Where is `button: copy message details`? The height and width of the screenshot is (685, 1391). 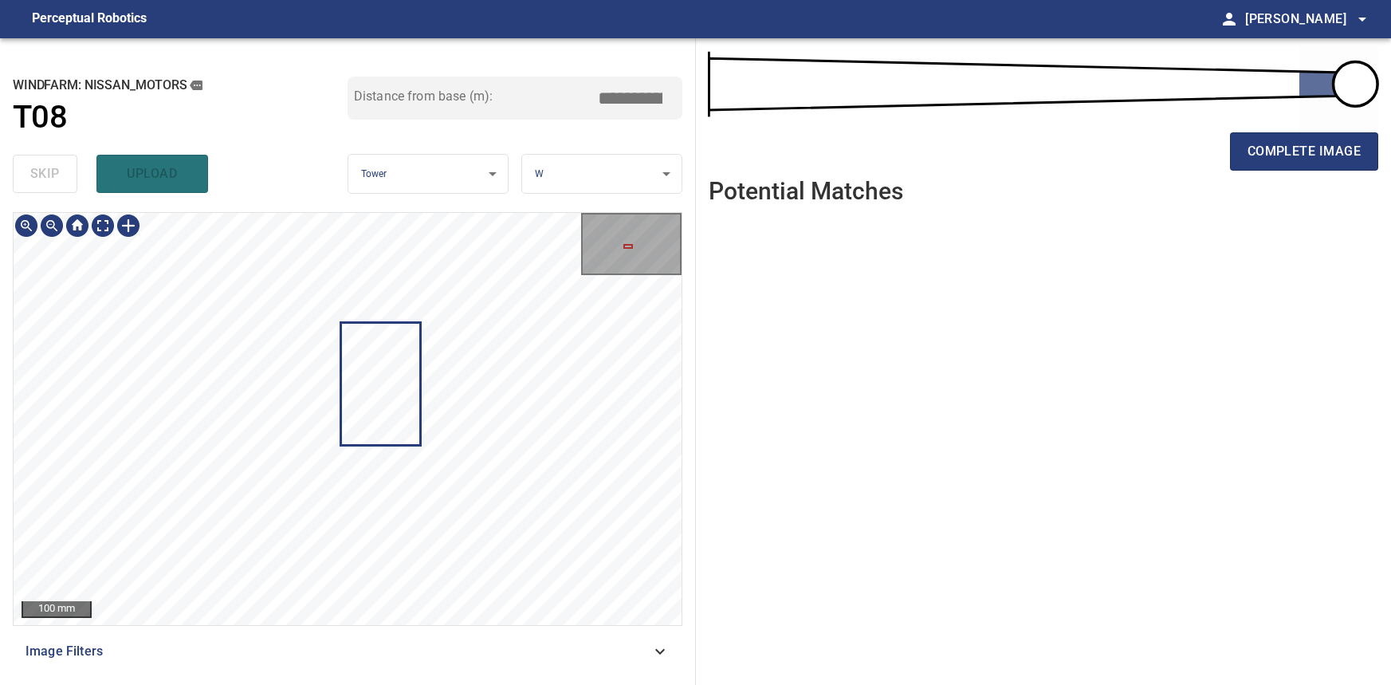
button: copy message details is located at coordinates (196, 85).